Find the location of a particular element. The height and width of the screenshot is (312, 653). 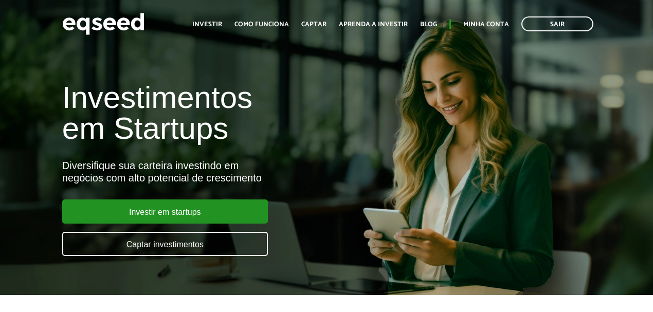

a: Captar investimentos is located at coordinates (165, 244).